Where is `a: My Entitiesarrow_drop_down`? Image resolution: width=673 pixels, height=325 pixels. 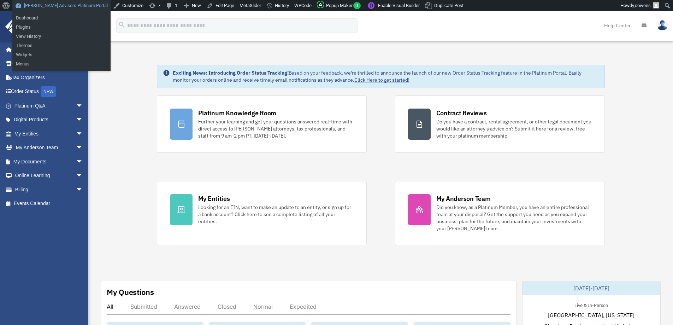 a: My Entitiesarrow_drop_down is located at coordinates (49, 133).